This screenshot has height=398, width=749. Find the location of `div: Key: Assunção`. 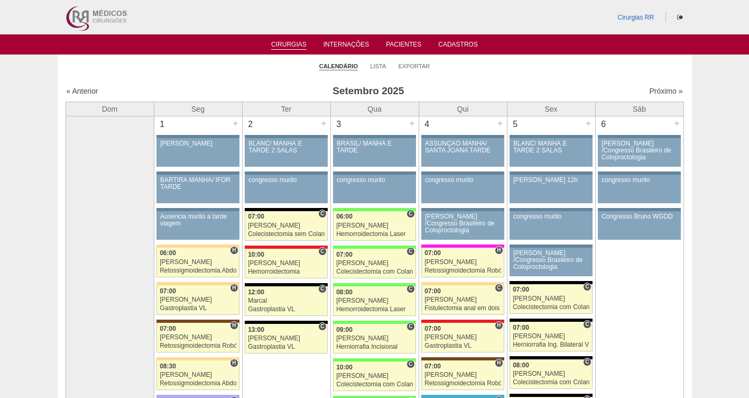

div: Key: Assunção is located at coordinates (286, 247).